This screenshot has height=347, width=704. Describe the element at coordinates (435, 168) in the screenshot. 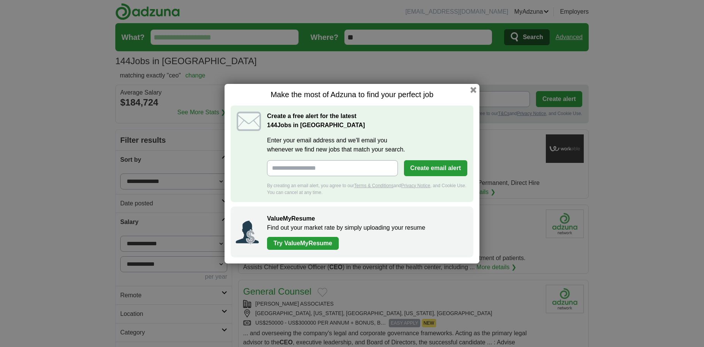

I see `button: Create email alert` at that location.